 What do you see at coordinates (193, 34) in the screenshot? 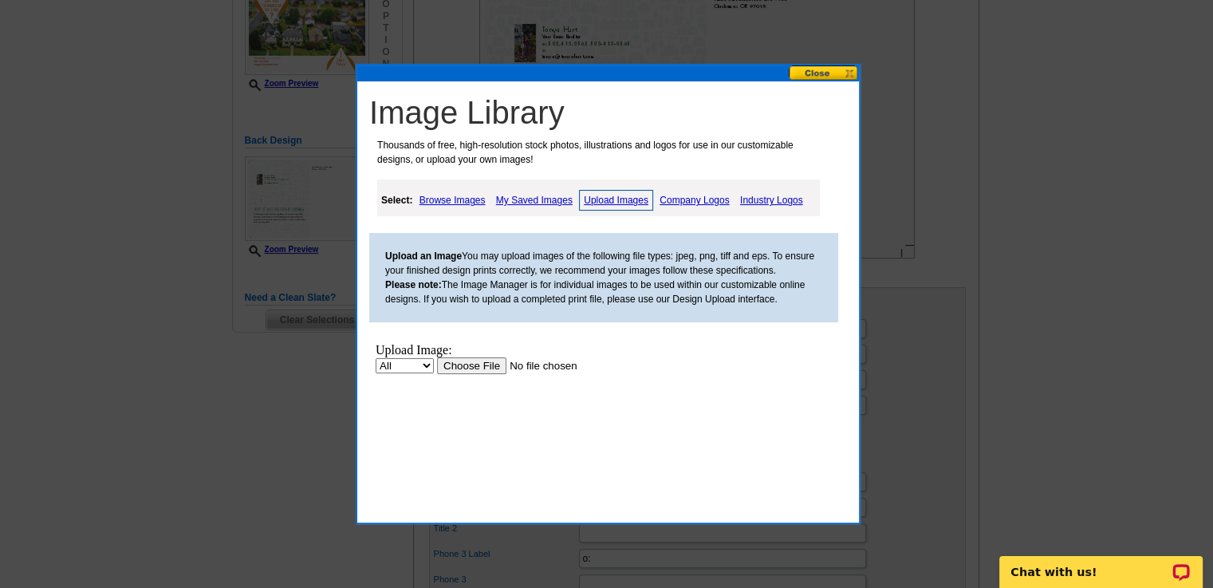
I see `button: Open LiveChat chat widget` at bounding box center [193, 34].